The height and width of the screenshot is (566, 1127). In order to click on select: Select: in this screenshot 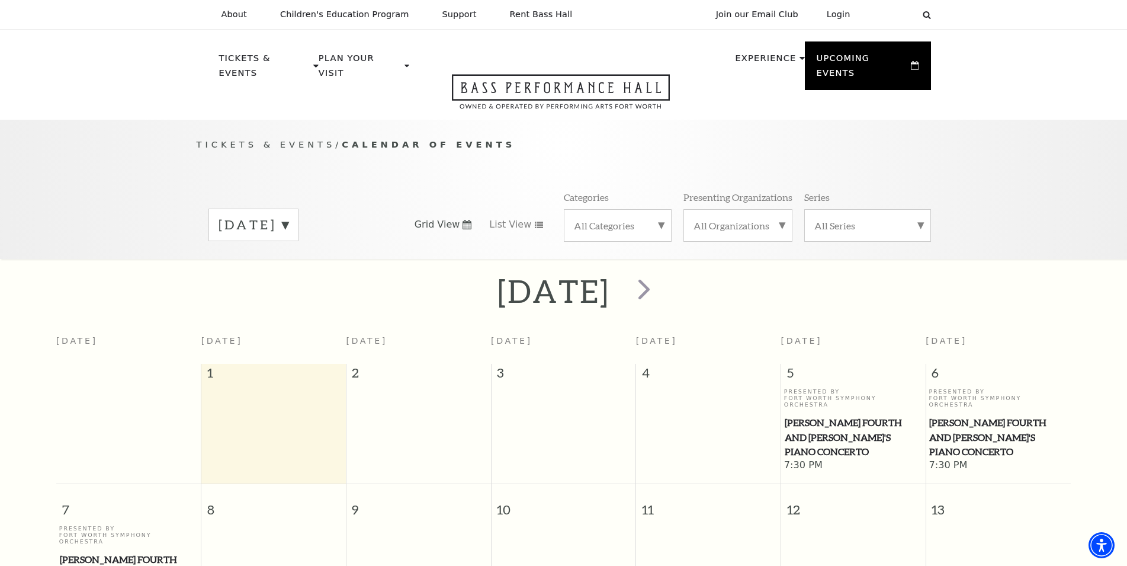, I will do `click(890, 14)`.